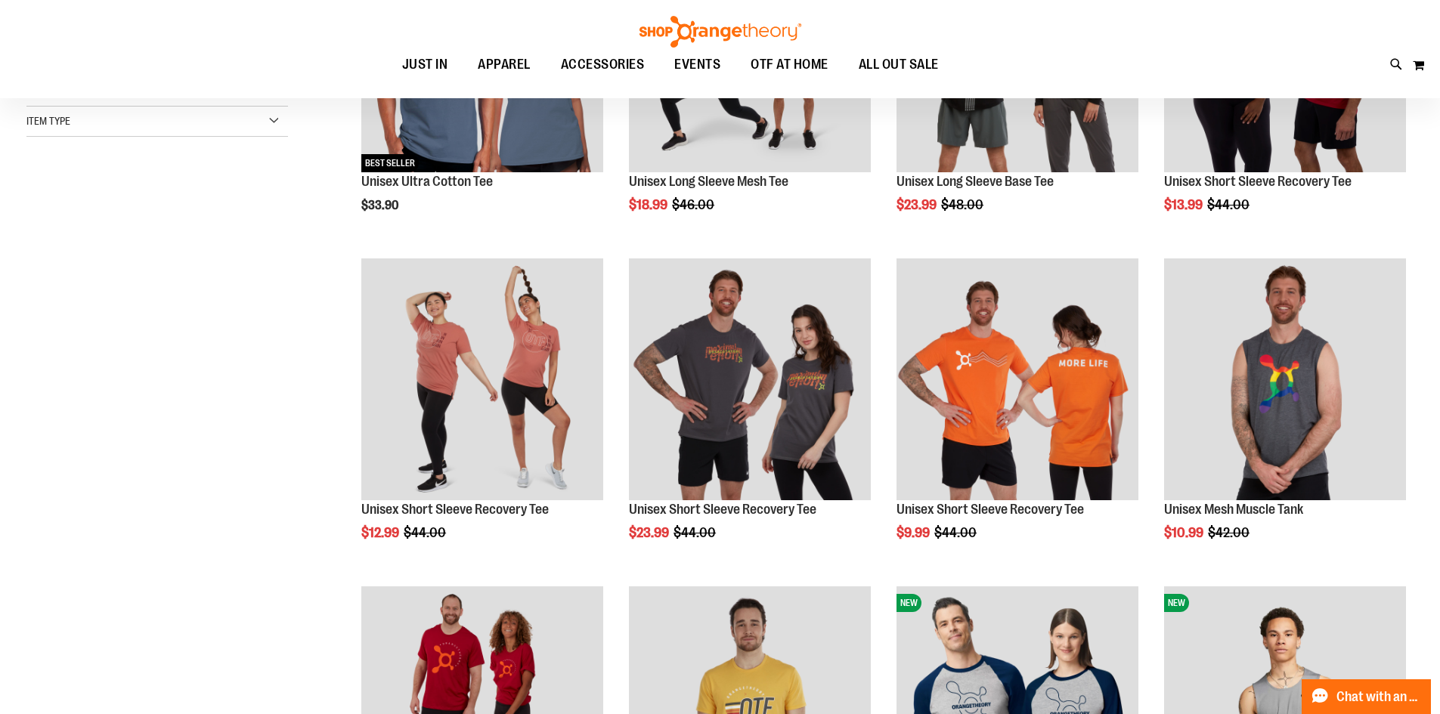 This screenshot has width=1440, height=714. What do you see at coordinates (914, 533) in the screenshot?
I see `span: $9.99` at bounding box center [914, 533].